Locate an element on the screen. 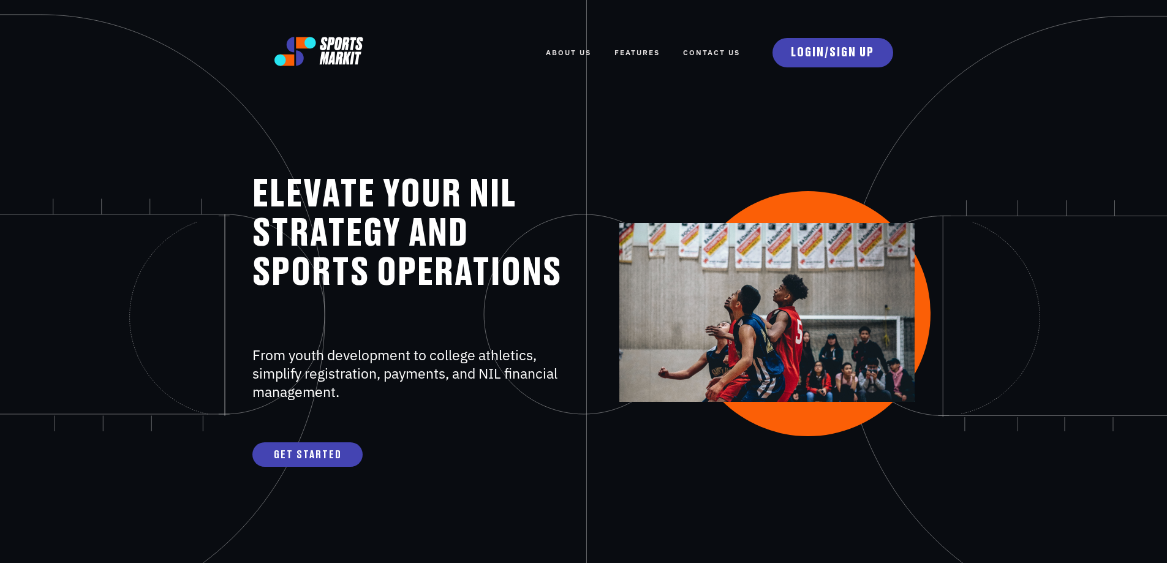 Image resolution: width=1167 pixels, height=563 pixels. a: Contact Us is located at coordinates (711, 53).